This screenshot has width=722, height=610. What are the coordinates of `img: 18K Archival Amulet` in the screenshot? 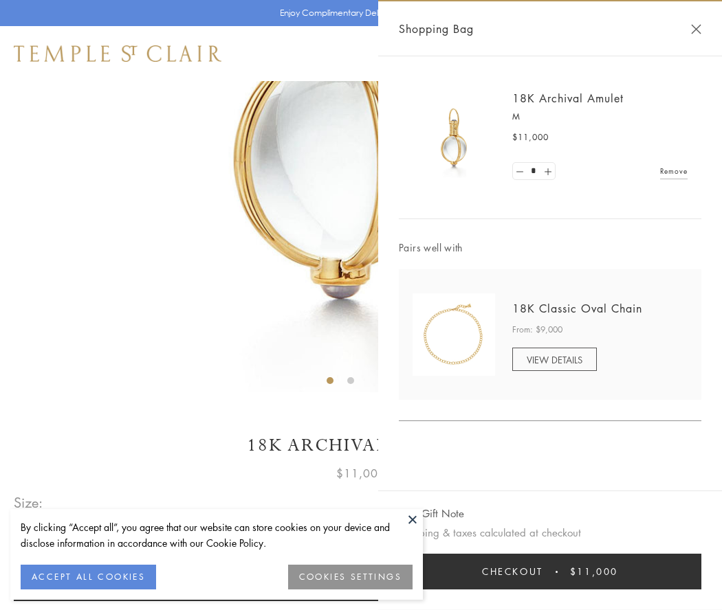 It's located at (454, 137).